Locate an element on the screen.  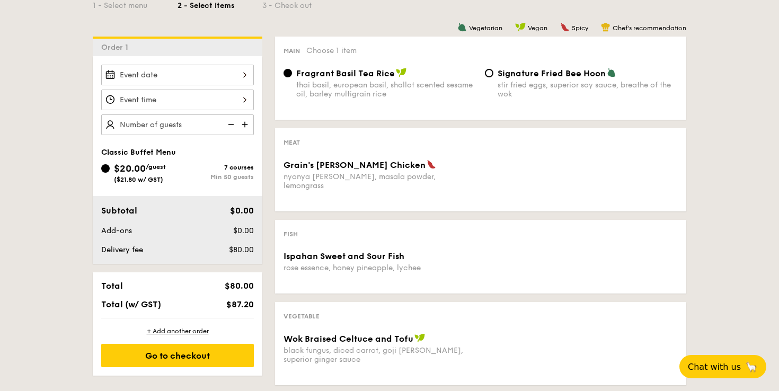
img: icon-add.58712e84.svg is located at coordinates (246, 125).